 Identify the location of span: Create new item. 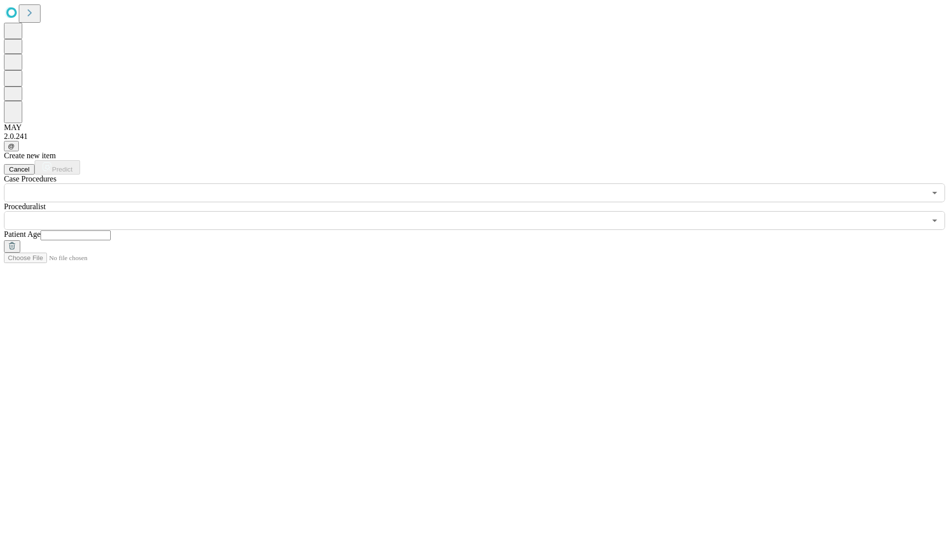
(30, 155).